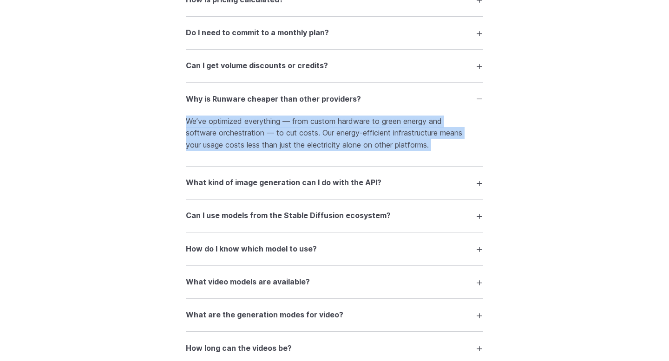 Image resolution: width=669 pixels, height=361 pixels. I want to click on h3: Do I need to commit to a monthly plan?, so click(257, 33).